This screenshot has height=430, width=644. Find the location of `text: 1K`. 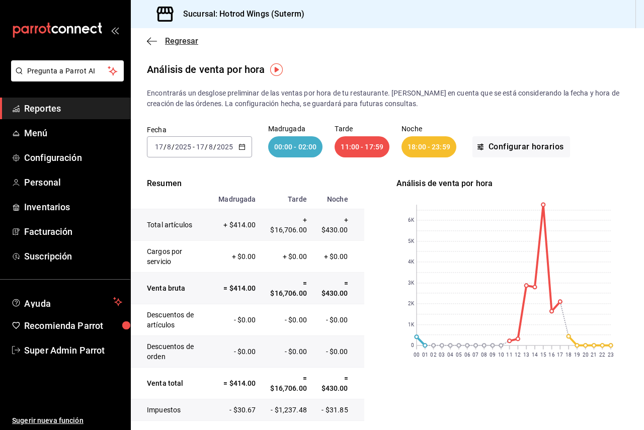

text: 1K is located at coordinates (411, 325).